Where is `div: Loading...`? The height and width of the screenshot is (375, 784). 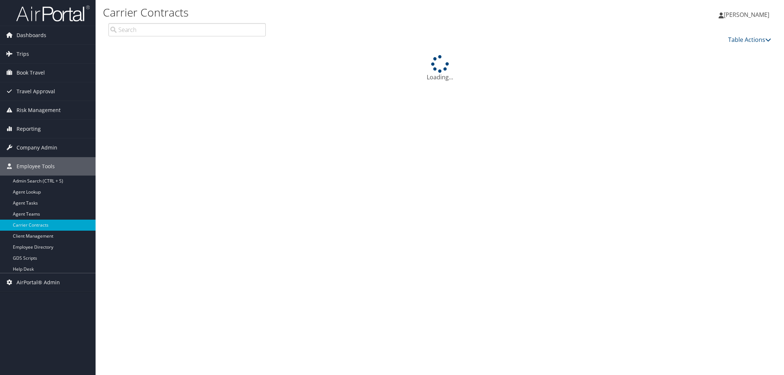 div: Loading... is located at coordinates (440, 68).